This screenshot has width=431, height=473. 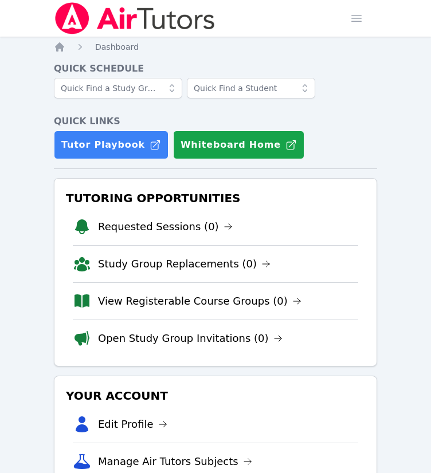 What do you see at coordinates (238, 145) in the screenshot?
I see `button: Whiteboard Home` at bounding box center [238, 145].